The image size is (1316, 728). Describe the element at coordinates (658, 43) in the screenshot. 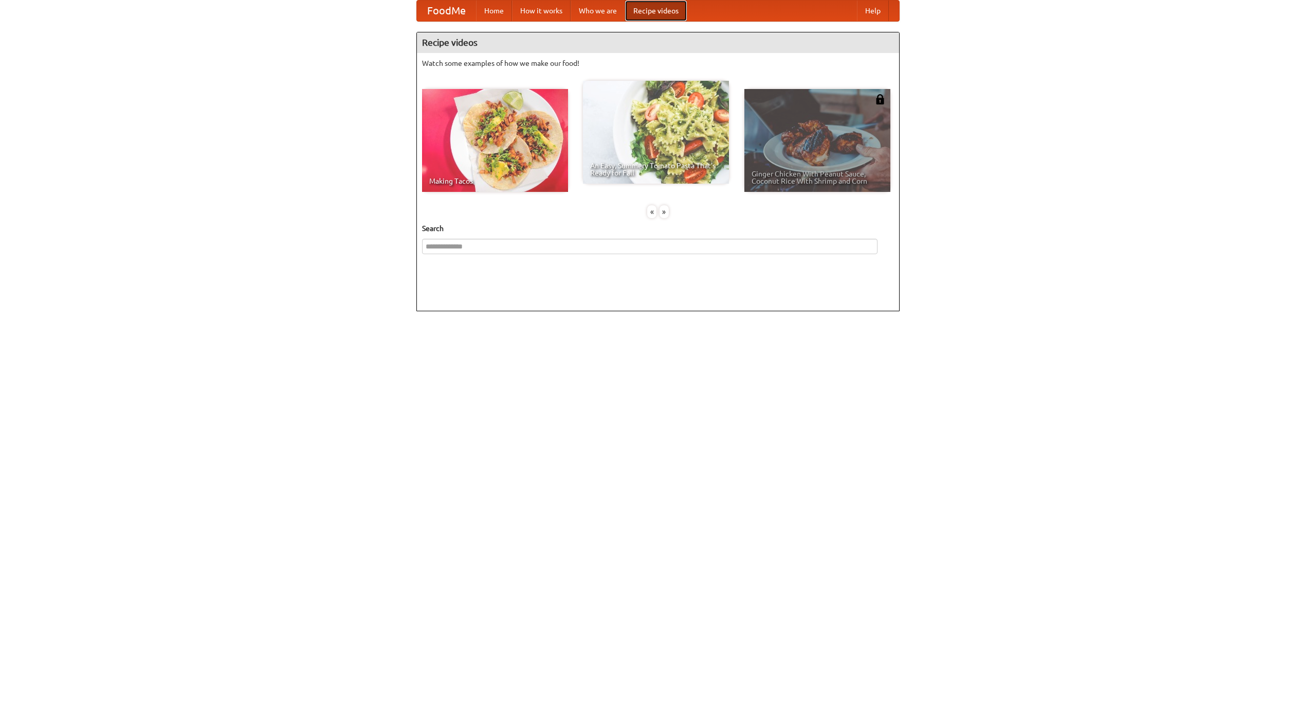

I see `h4: Recipe videos` at that location.